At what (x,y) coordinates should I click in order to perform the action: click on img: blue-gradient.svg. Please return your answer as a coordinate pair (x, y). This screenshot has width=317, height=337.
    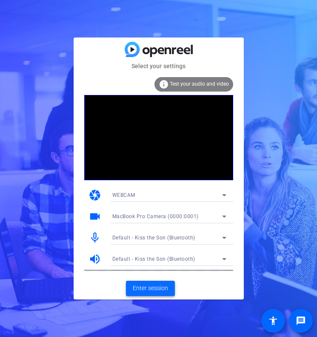
    Looking at the image, I should click on (159, 49).